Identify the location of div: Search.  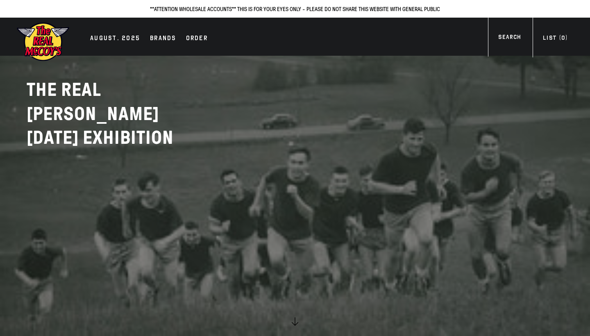
(509, 38).